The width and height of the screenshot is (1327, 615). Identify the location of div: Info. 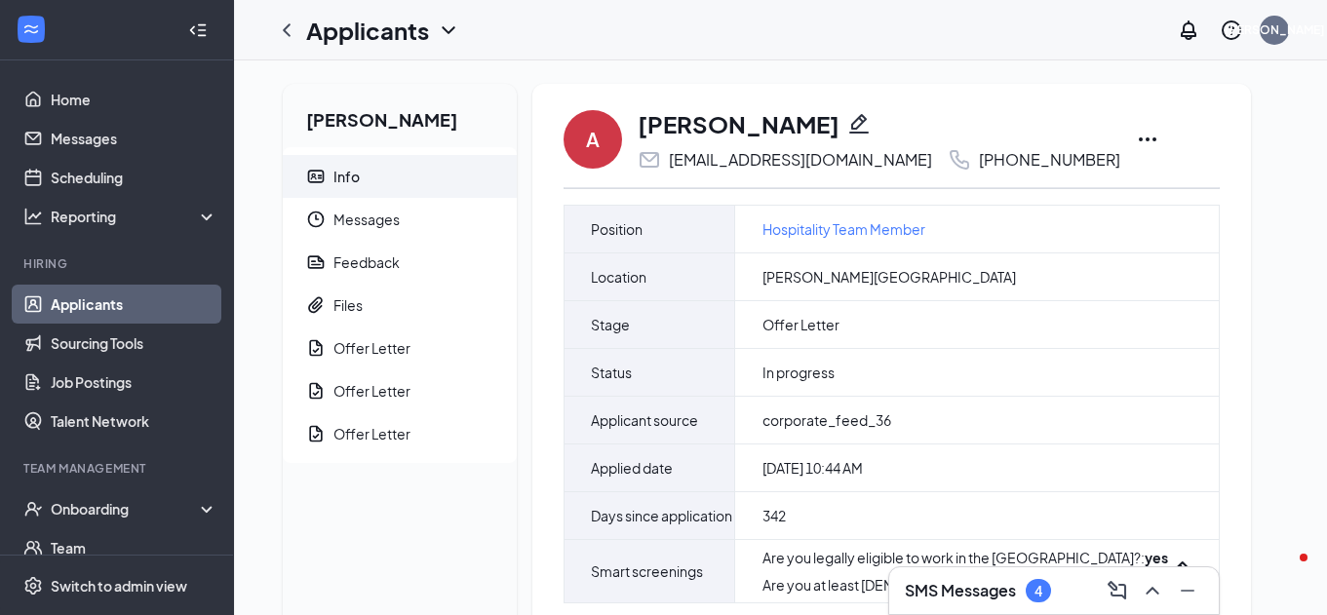
(346, 176).